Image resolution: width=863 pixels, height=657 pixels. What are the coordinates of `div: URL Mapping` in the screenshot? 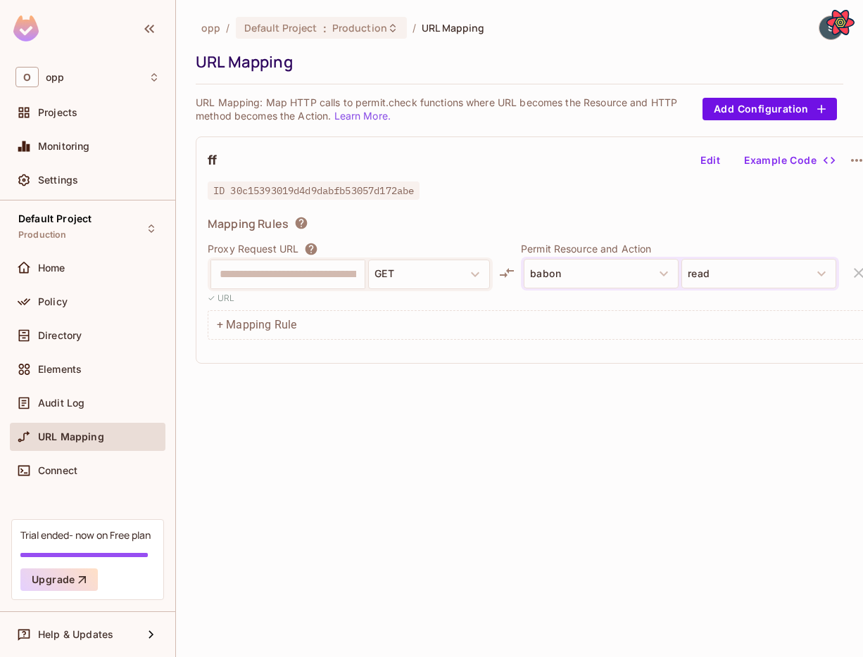 It's located at (516, 62).